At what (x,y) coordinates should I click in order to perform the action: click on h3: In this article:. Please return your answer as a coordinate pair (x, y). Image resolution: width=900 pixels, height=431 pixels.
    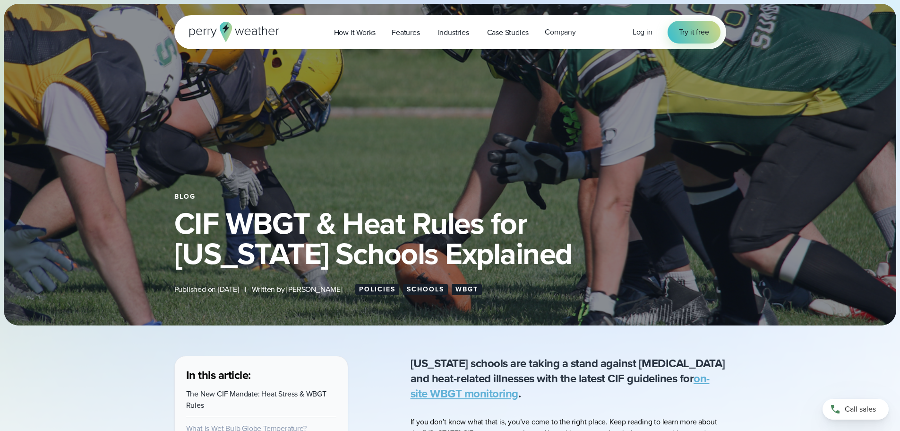
    Looking at the image, I should click on (261, 375).